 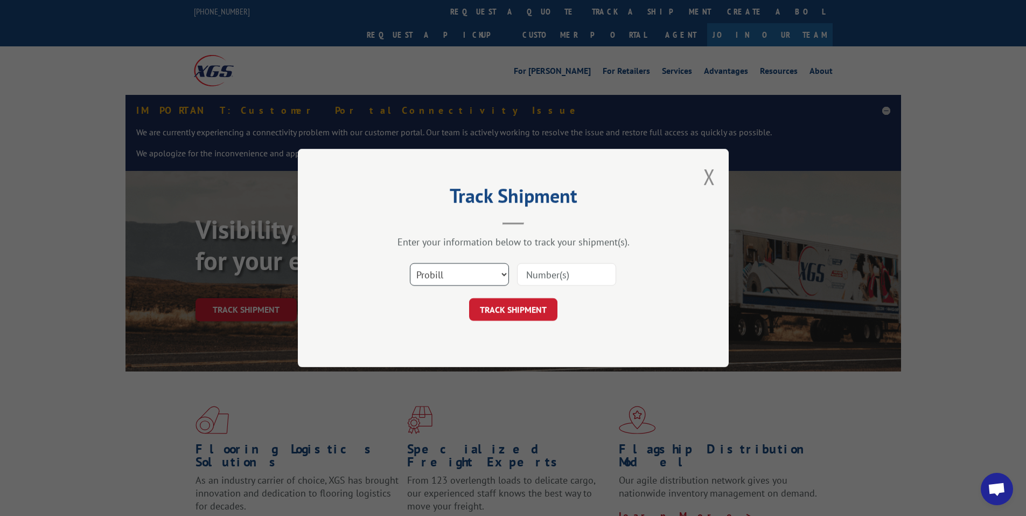 What do you see at coordinates (997, 489) in the screenshot?
I see `div: Open chat` at bounding box center [997, 489].